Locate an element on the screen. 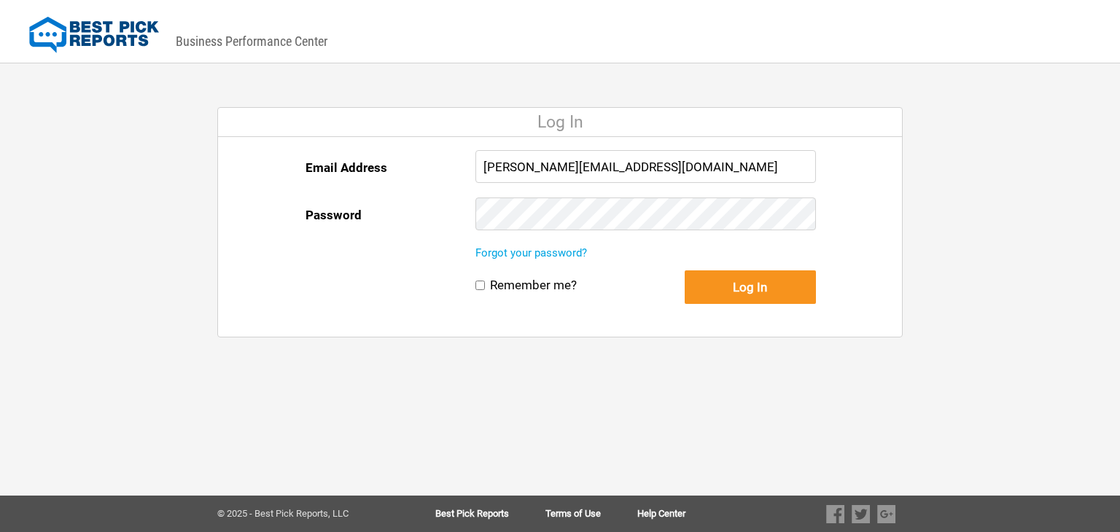 Image resolution: width=1120 pixels, height=532 pixels. div: Log In is located at coordinates (560, 122).